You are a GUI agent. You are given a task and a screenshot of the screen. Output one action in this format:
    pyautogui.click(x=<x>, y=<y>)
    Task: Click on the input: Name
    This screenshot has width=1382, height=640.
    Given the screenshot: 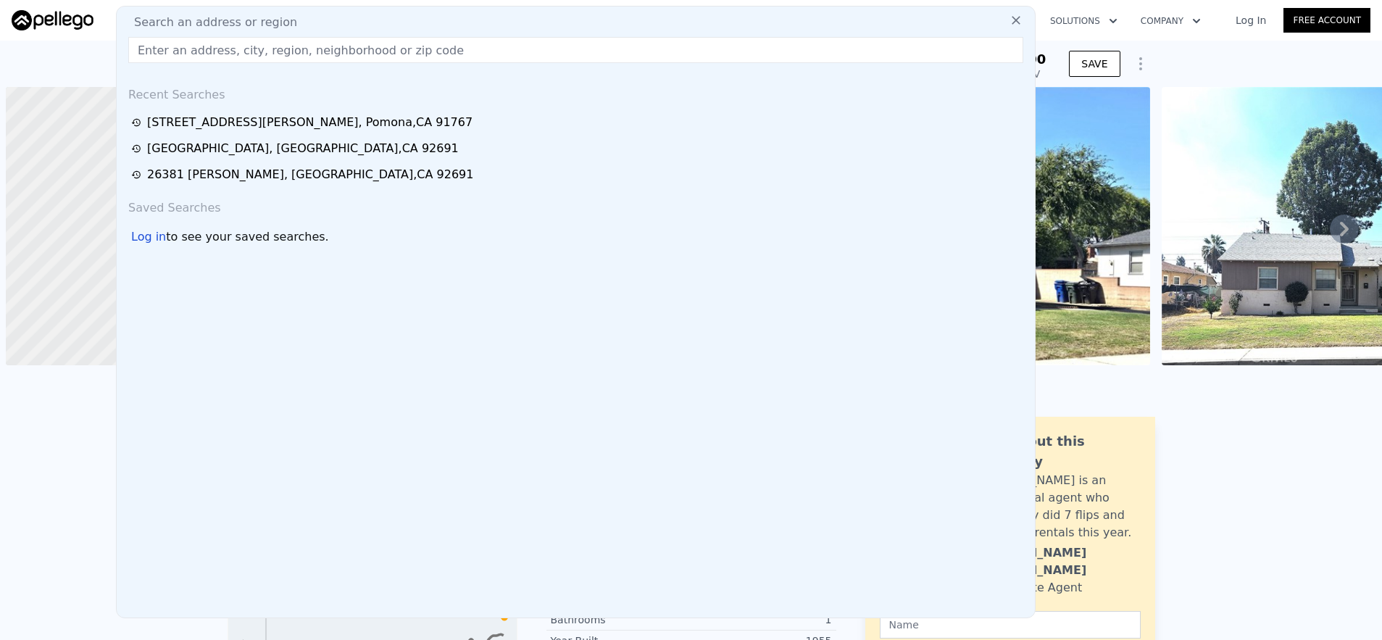 What is the action you would take?
    pyautogui.click(x=1010, y=625)
    